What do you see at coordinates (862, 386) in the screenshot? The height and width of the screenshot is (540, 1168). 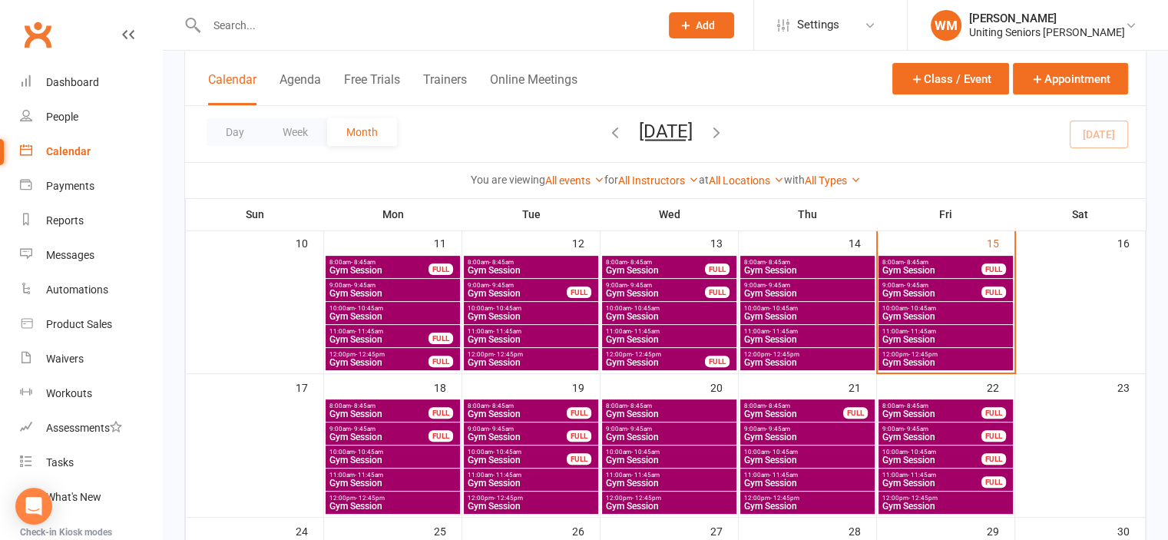 I see `div: 21` at bounding box center [862, 386].